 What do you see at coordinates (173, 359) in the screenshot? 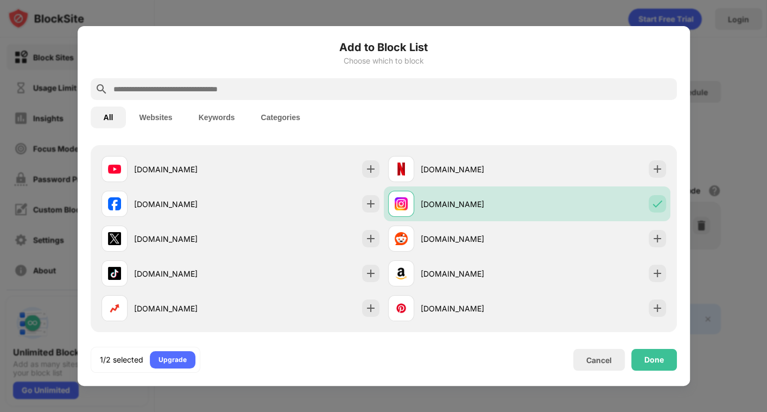
I see `div: Upgrade` at bounding box center [173, 359].